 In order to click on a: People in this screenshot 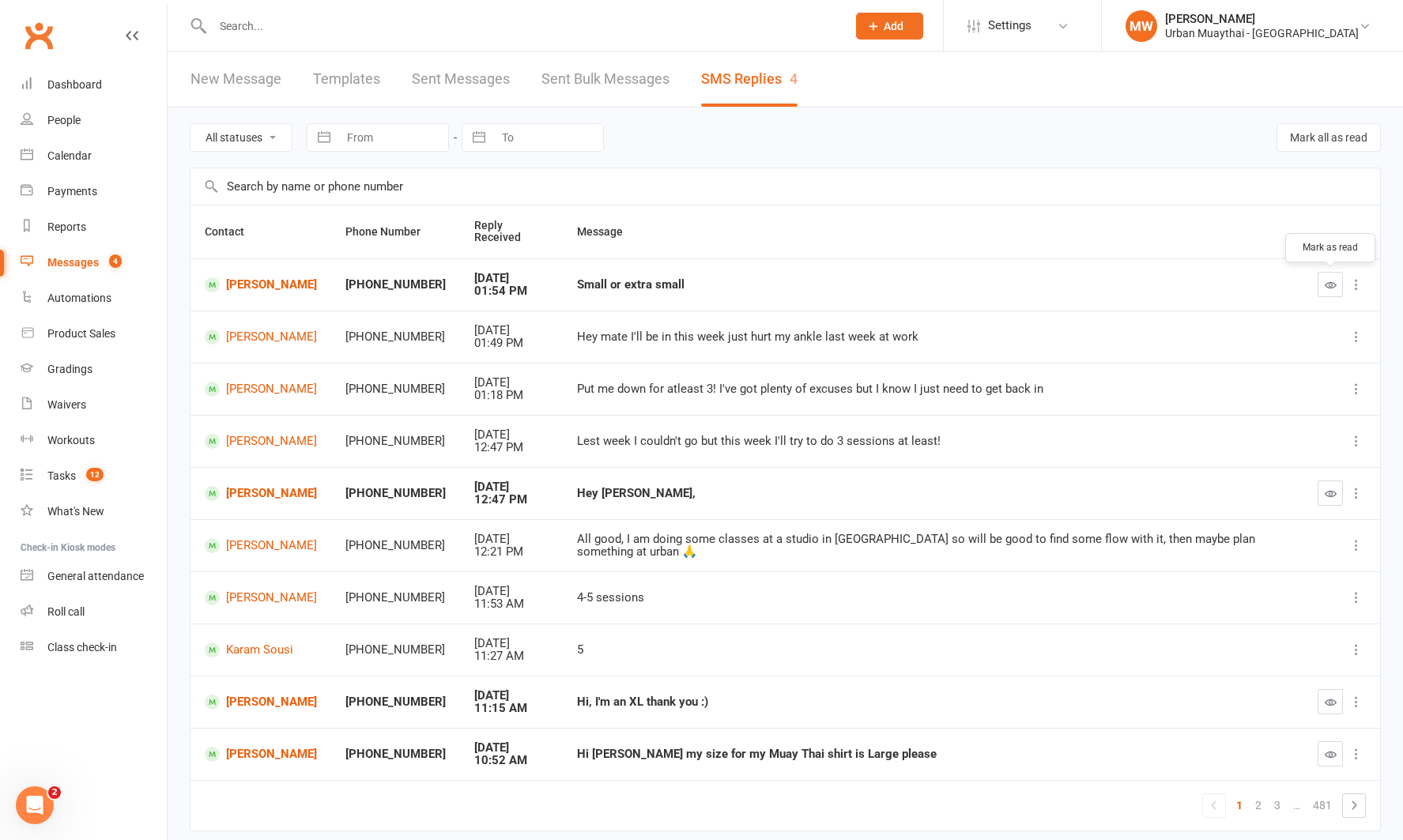, I will do `click(93, 120)`.